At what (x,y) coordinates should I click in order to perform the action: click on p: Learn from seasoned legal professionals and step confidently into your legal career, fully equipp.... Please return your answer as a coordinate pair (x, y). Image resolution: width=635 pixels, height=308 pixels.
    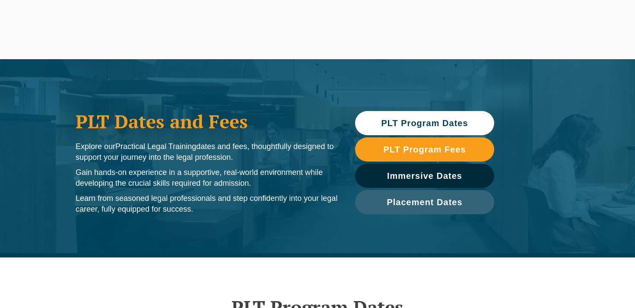
    Looking at the image, I should click on (206, 204).